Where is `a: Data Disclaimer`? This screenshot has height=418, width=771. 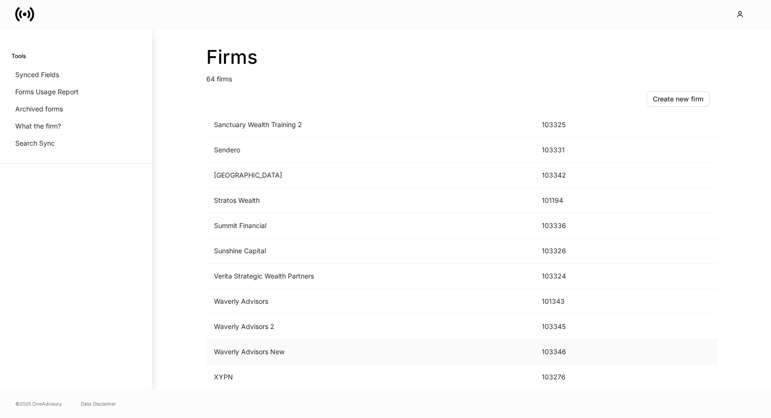
a: Data Disclaimer is located at coordinates (99, 404).